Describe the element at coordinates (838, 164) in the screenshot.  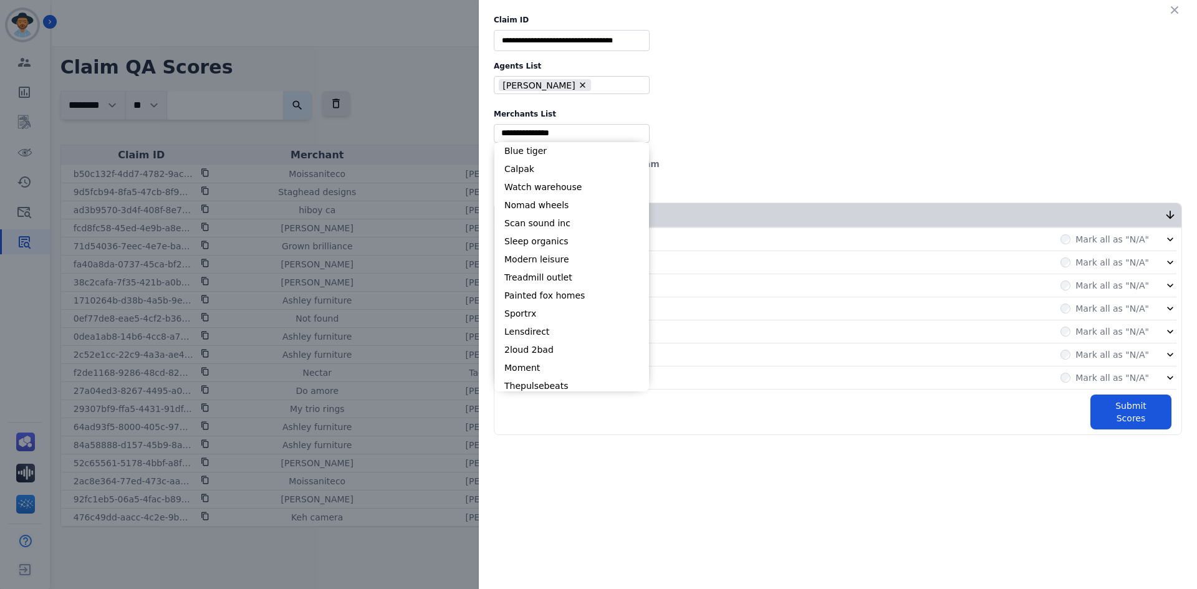
I see `div: Evaluation Date:` at that location.